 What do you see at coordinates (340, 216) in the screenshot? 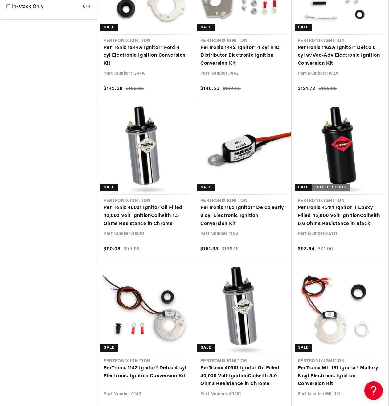
I see `a: PerTronix 45111 Ignitor II Epoxy Filled 45,000 Volt IgnitionCoilwith 0.6 Ohms Resistance in Black` at bounding box center [340, 216].